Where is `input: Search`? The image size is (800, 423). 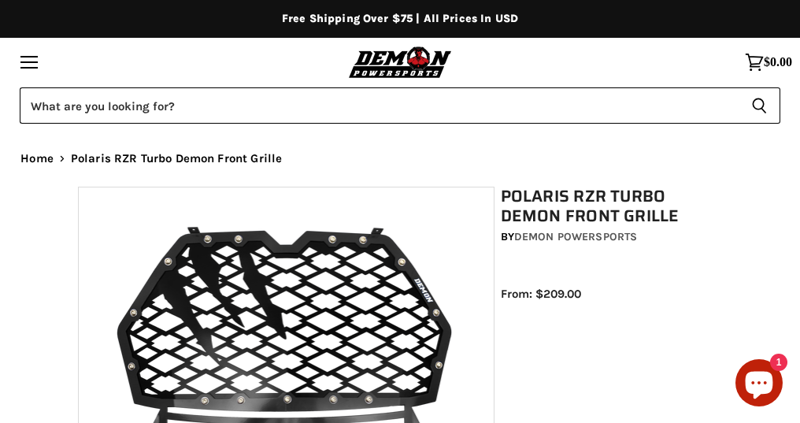
input: Search is located at coordinates (379, 105).